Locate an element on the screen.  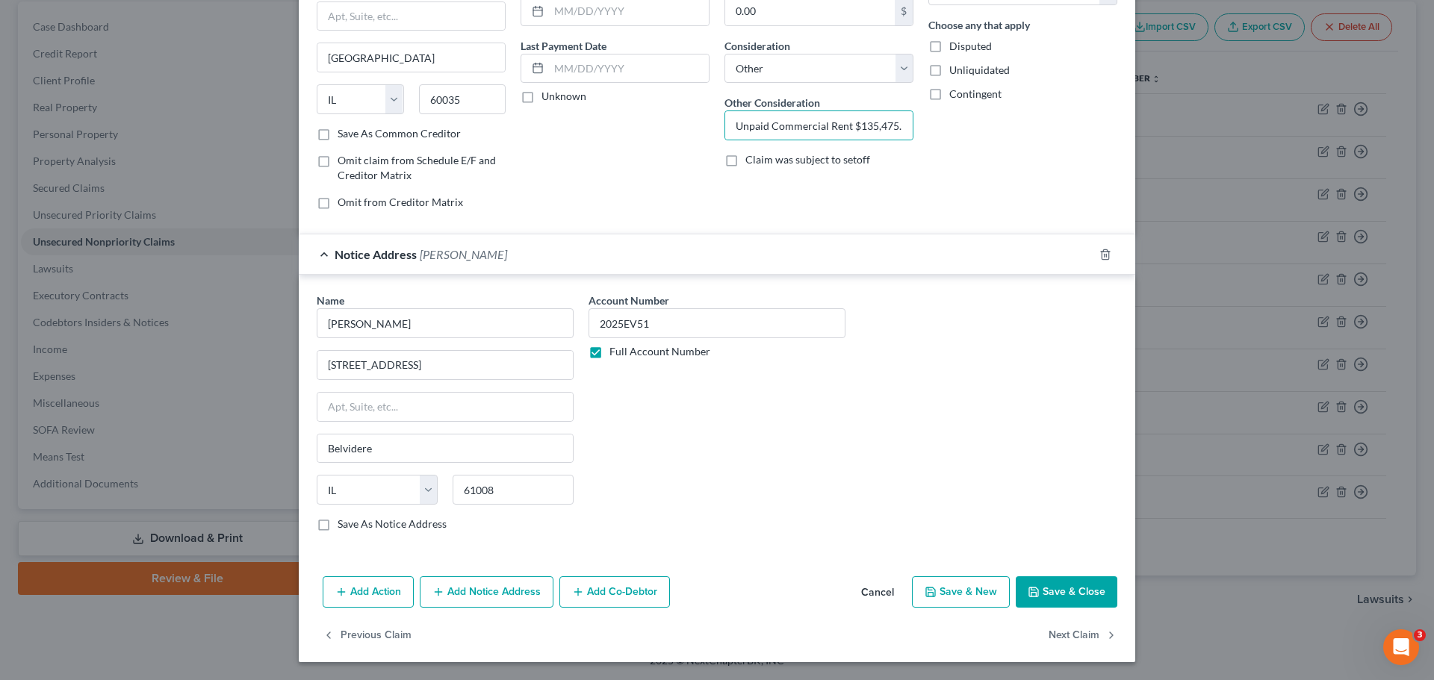
button: Cancel is located at coordinates (877, 593).